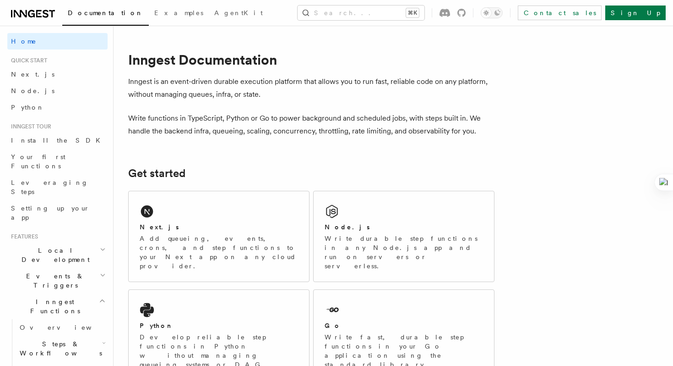  Describe the element at coordinates (62, 327) in the screenshot. I see `a: Overview` at that location.